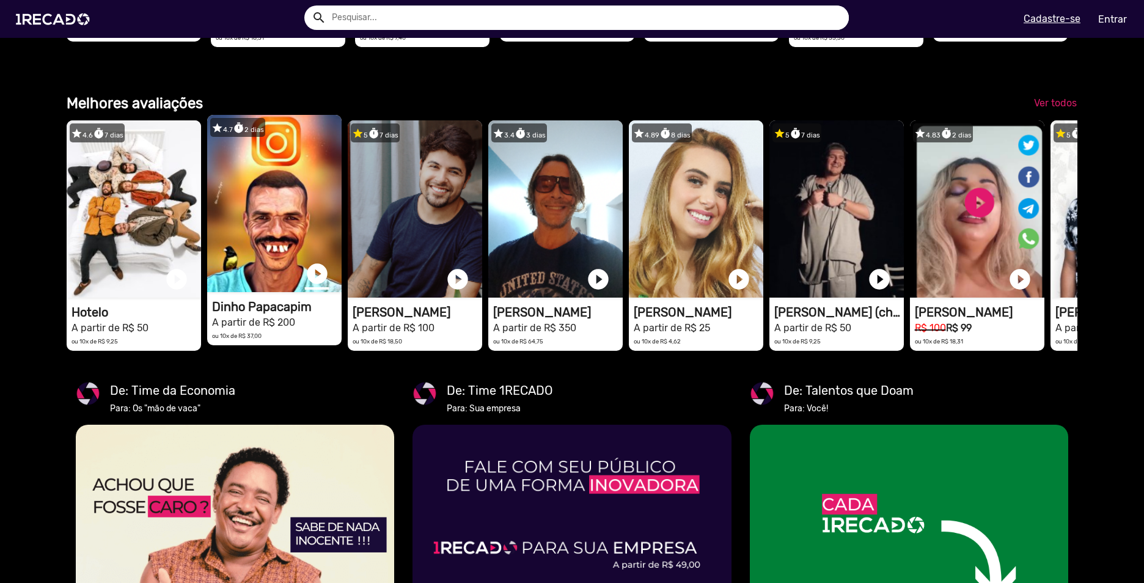  I want to click on button: Example home icon, so click(318, 16).